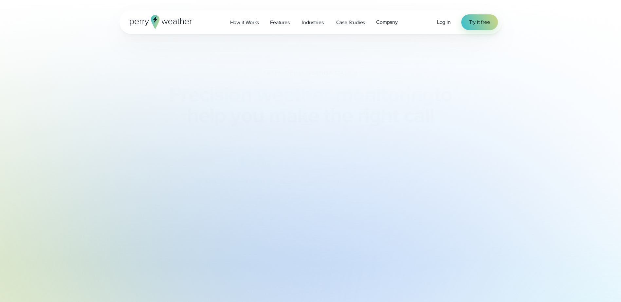  Describe the element at coordinates (351, 22) in the screenshot. I see `a: Case Studies` at that location.